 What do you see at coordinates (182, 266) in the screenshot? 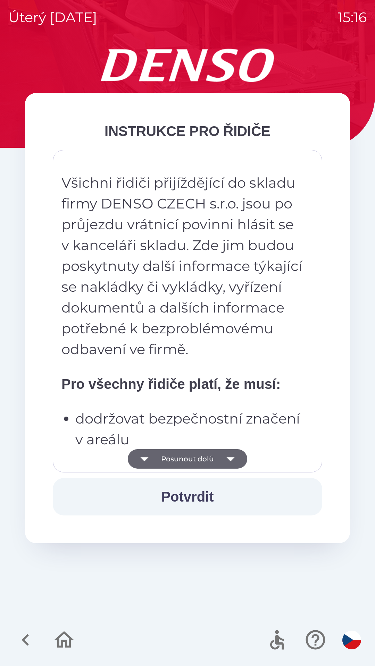
I see `p: Všichni řidiči přijíždějící do skladu firmy DENSO CZECH s.r.o. jsou po průjezdu vrátnicí povinni ...` at bounding box center [182, 266].